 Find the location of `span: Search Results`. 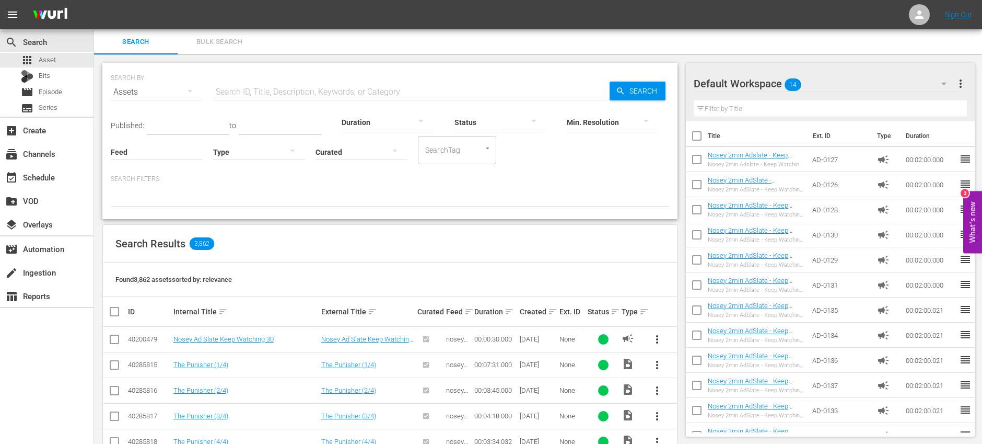

span: Search Results is located at coordinates (150, 243).